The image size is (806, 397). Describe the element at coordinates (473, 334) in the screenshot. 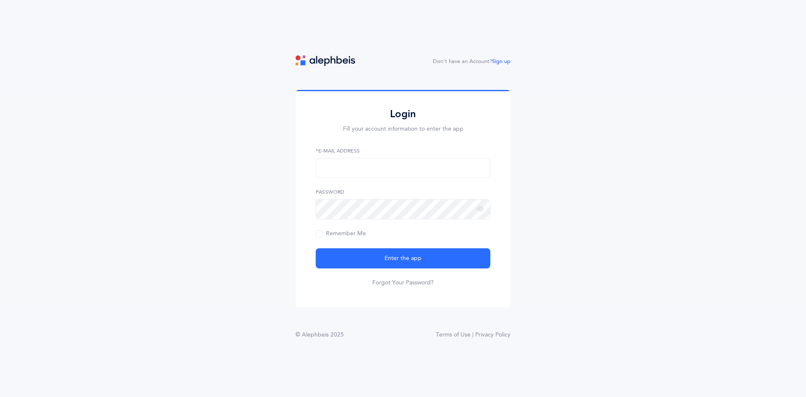

I see `a: Terms of Use | Privacy Policy` at that location.